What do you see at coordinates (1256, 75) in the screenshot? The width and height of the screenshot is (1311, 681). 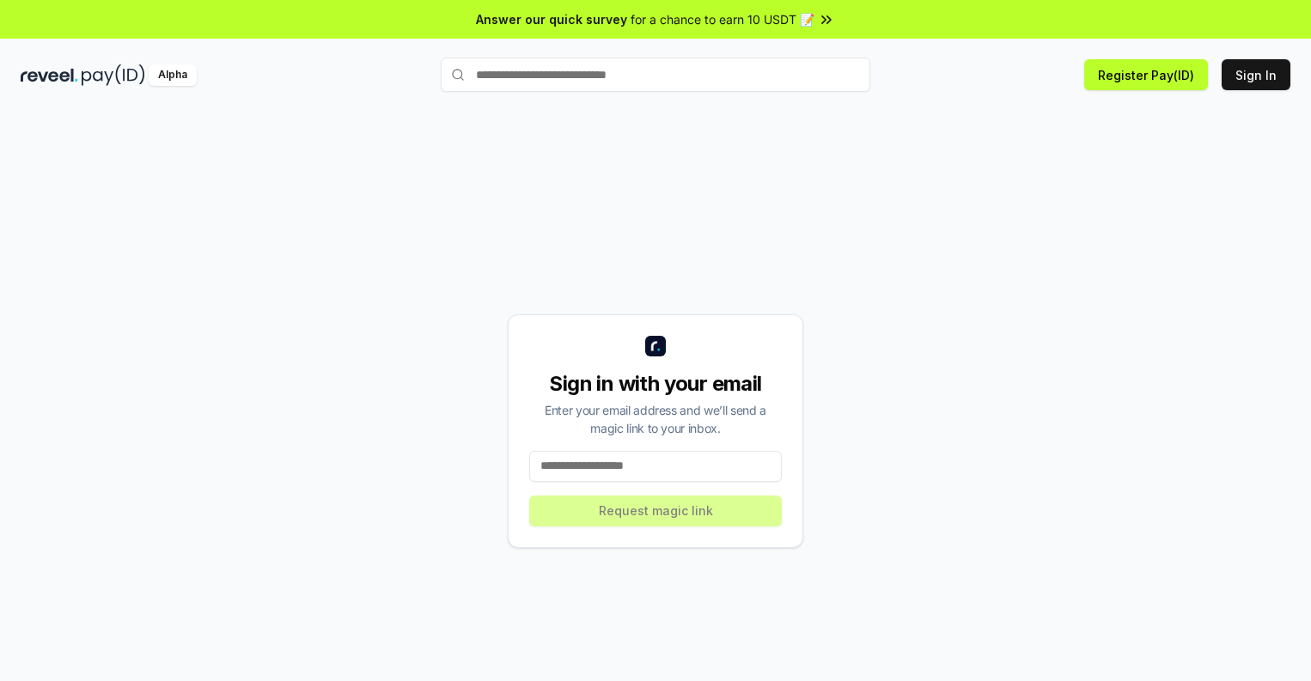 I see `button: Sign In` at bounding box center [1256, 75].